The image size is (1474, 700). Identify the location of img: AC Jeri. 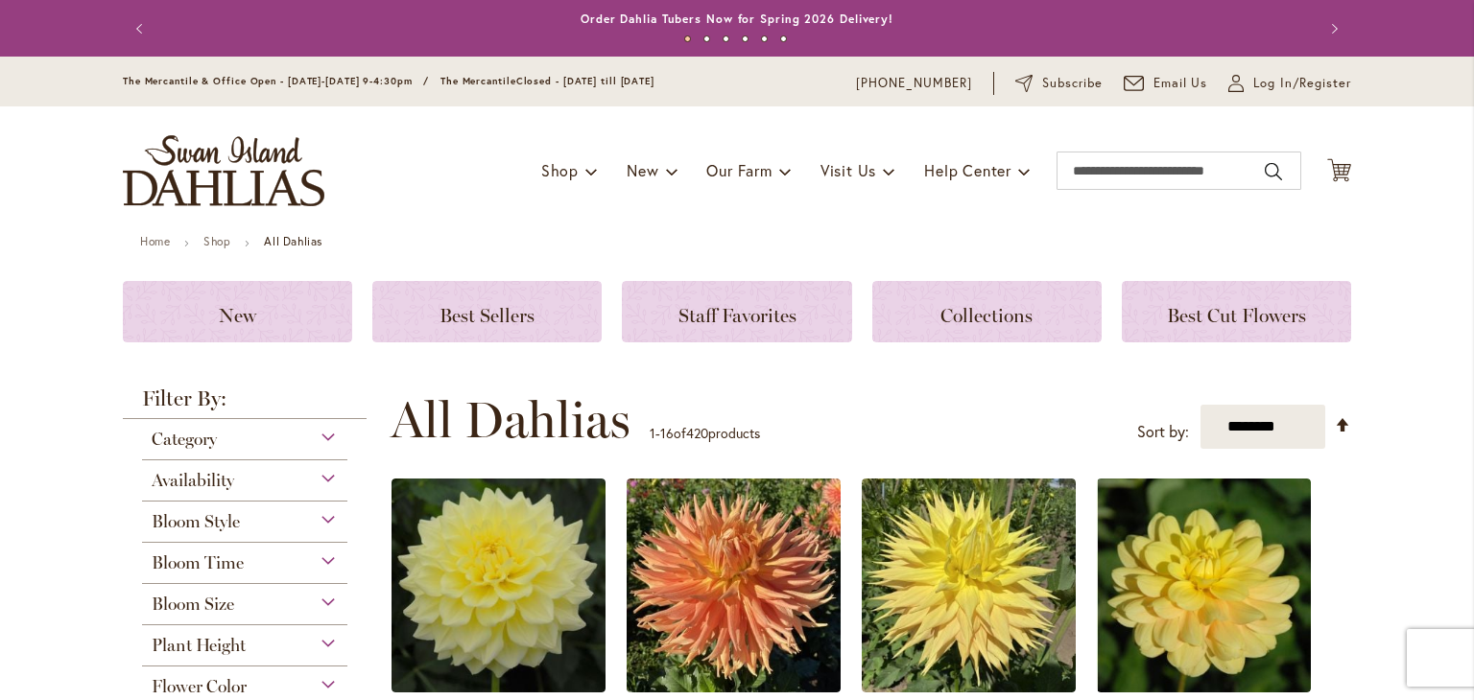
(968, 585).